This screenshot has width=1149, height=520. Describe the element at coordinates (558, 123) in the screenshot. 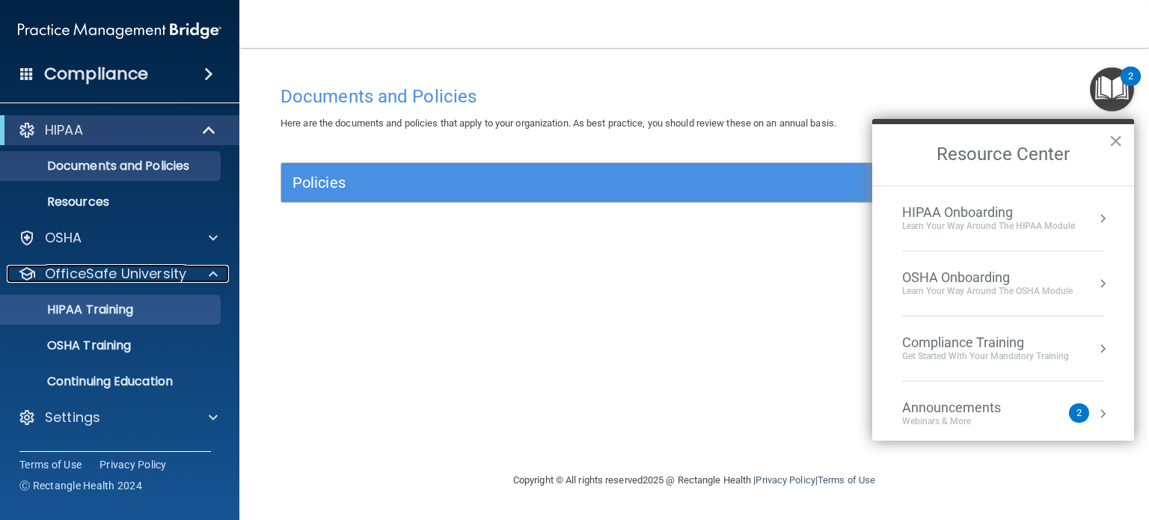

I see `span: Here are the documents and policies that apply to your organization. As best practice, you should...` at that location.